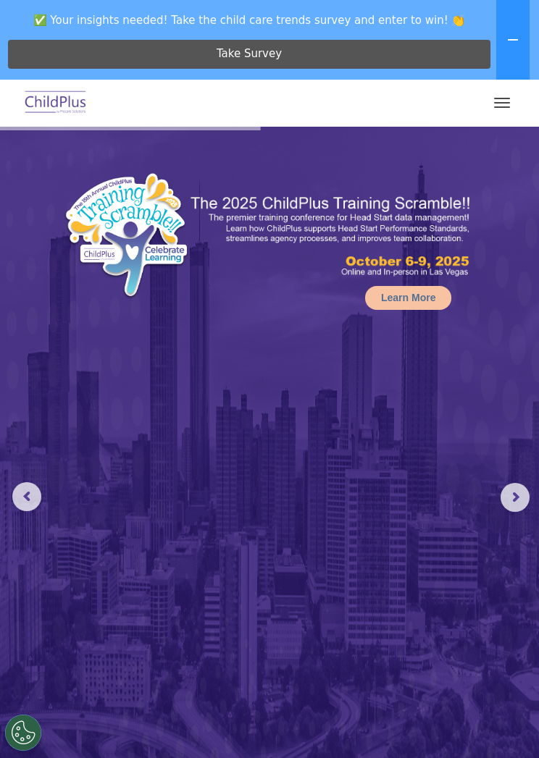 The width and height of the screenshot is (539, 758). Describe the element at coordinates (23, 733) in the screenshot. I see `button: Cookies Settings` at that location.